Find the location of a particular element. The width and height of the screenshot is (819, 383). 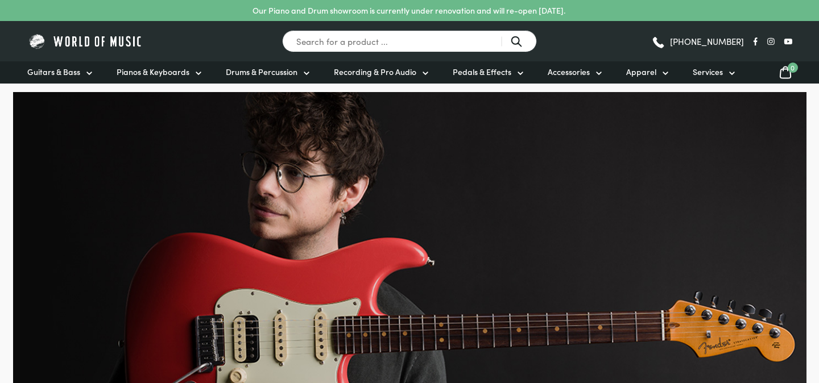

input: Search for a product ... is located at coordinates (410, 41).